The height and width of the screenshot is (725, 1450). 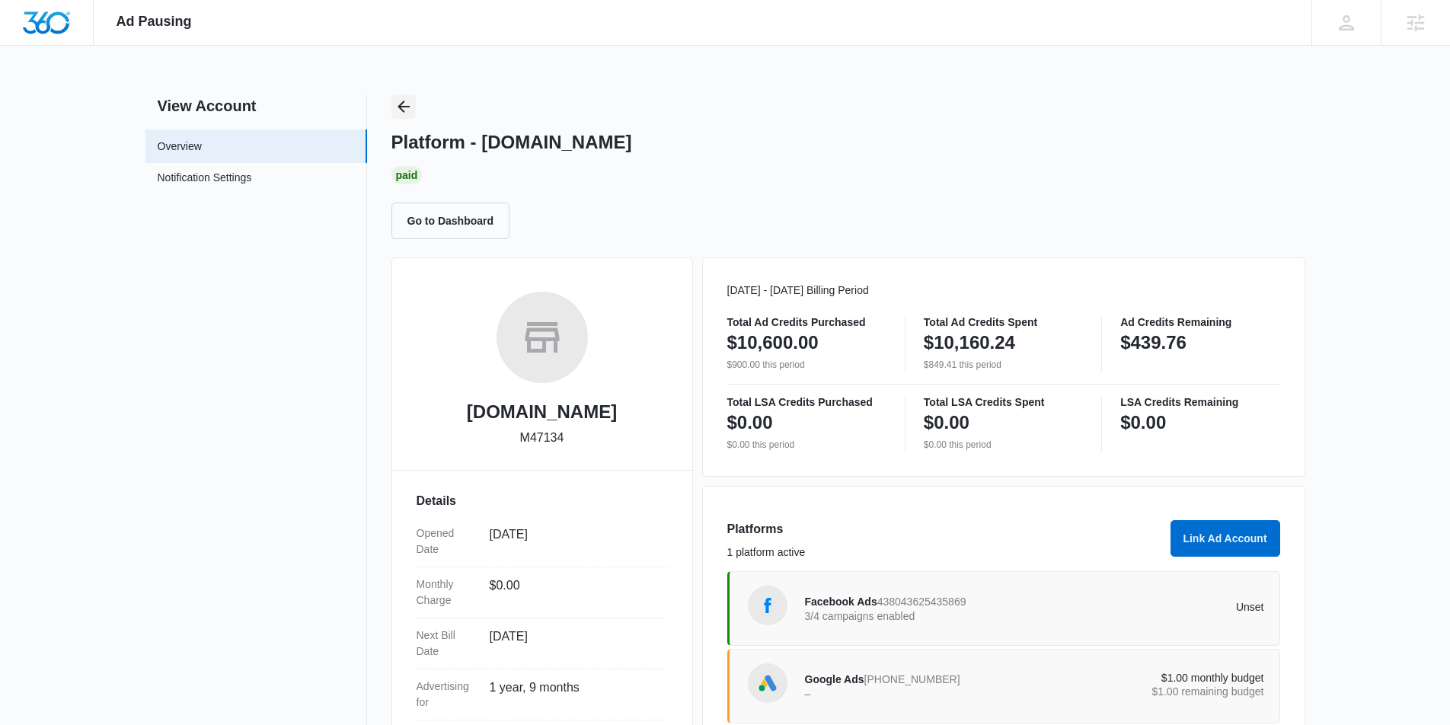 I want to click on div: Advertising for1 year, 9 months, so click(x=542, y=694).